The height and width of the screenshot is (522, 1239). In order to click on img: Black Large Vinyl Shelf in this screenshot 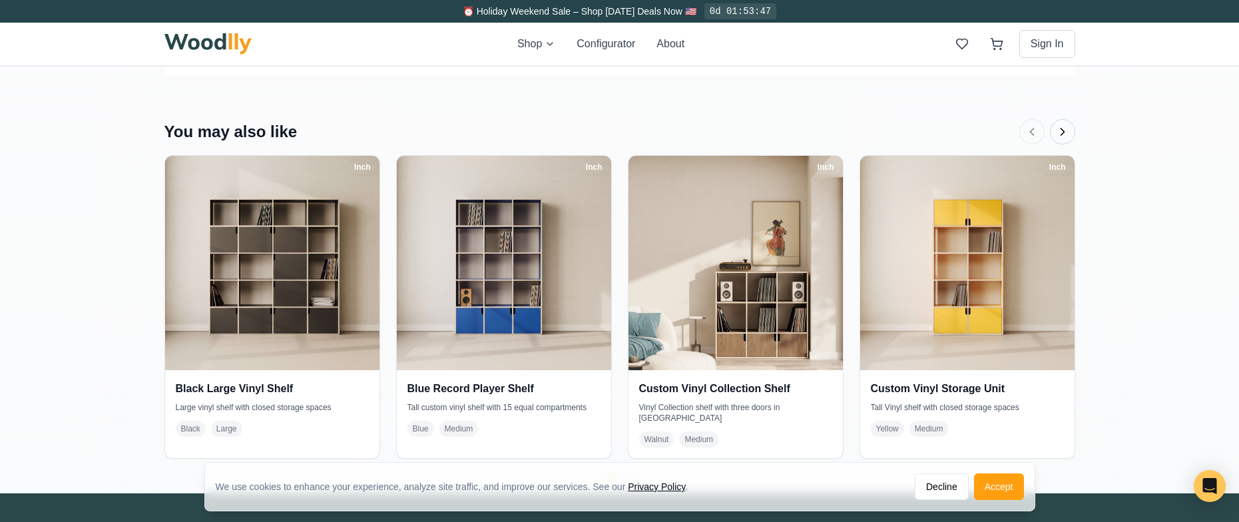, I will do `click(272, 263)`.